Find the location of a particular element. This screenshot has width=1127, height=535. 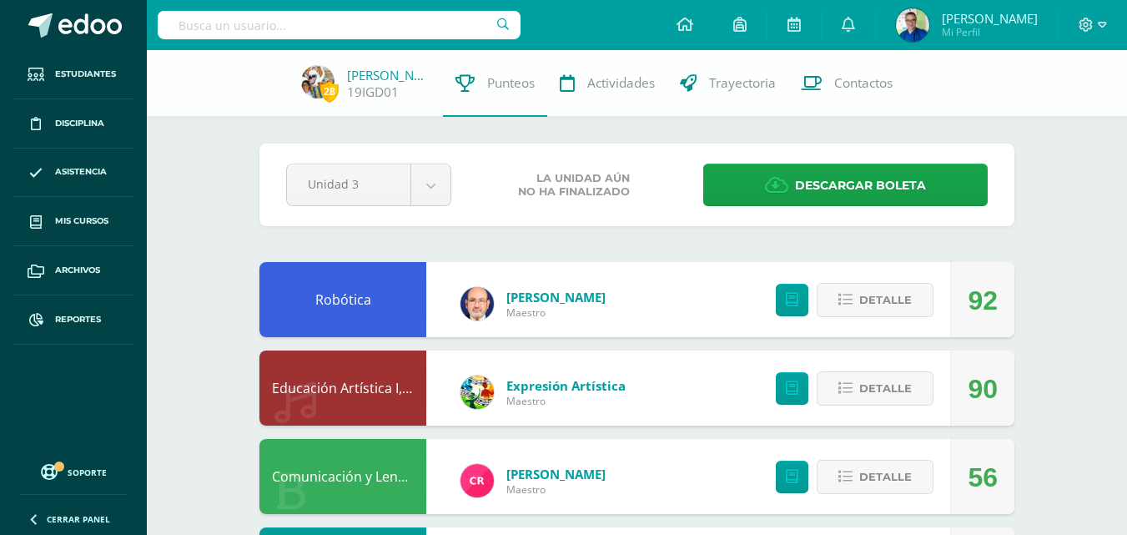

span: Punteos is located at coordinates (511, 83).